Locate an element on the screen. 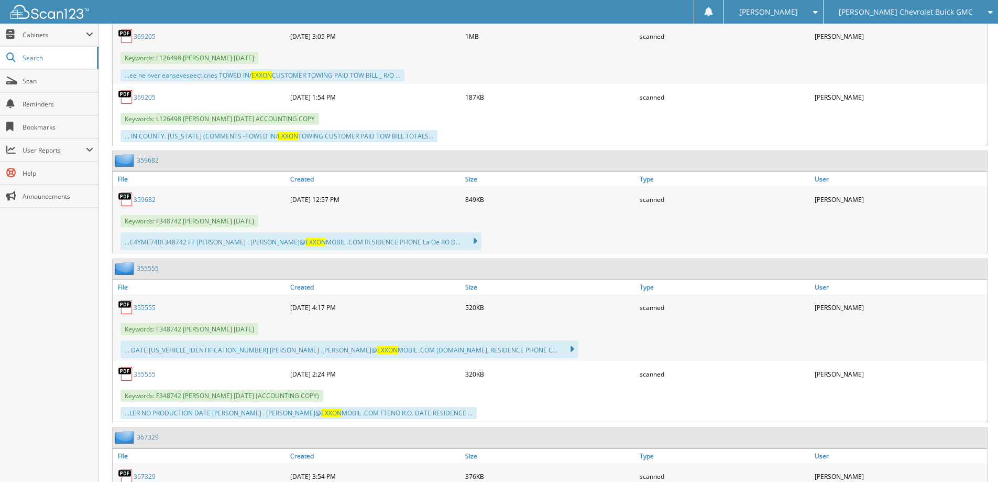 The height and width of the screenshot is (482, 998). img: scan123-logo-white.svg is located at coordinates (50, 12).